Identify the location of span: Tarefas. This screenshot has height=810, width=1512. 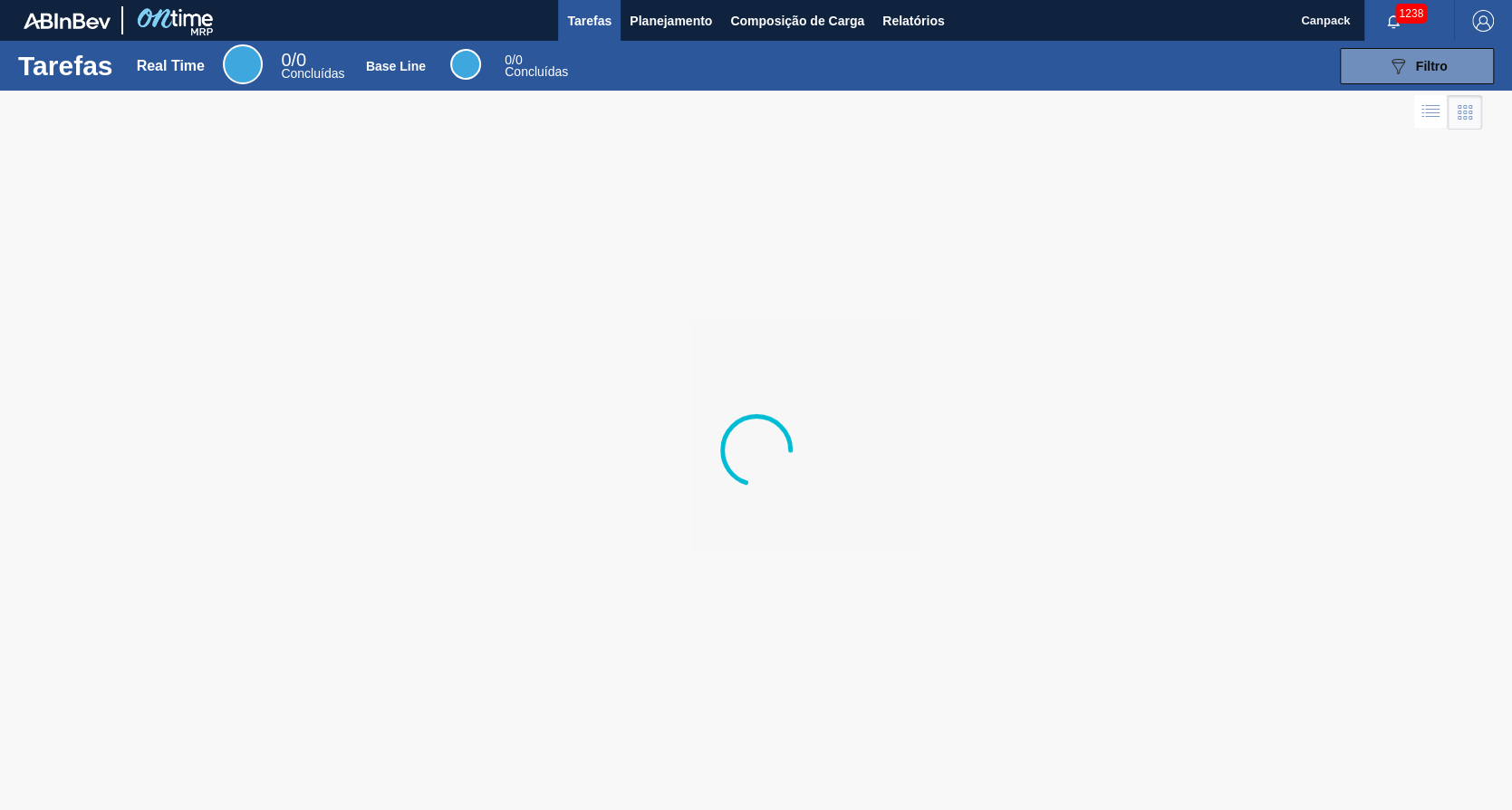
(589, 21).